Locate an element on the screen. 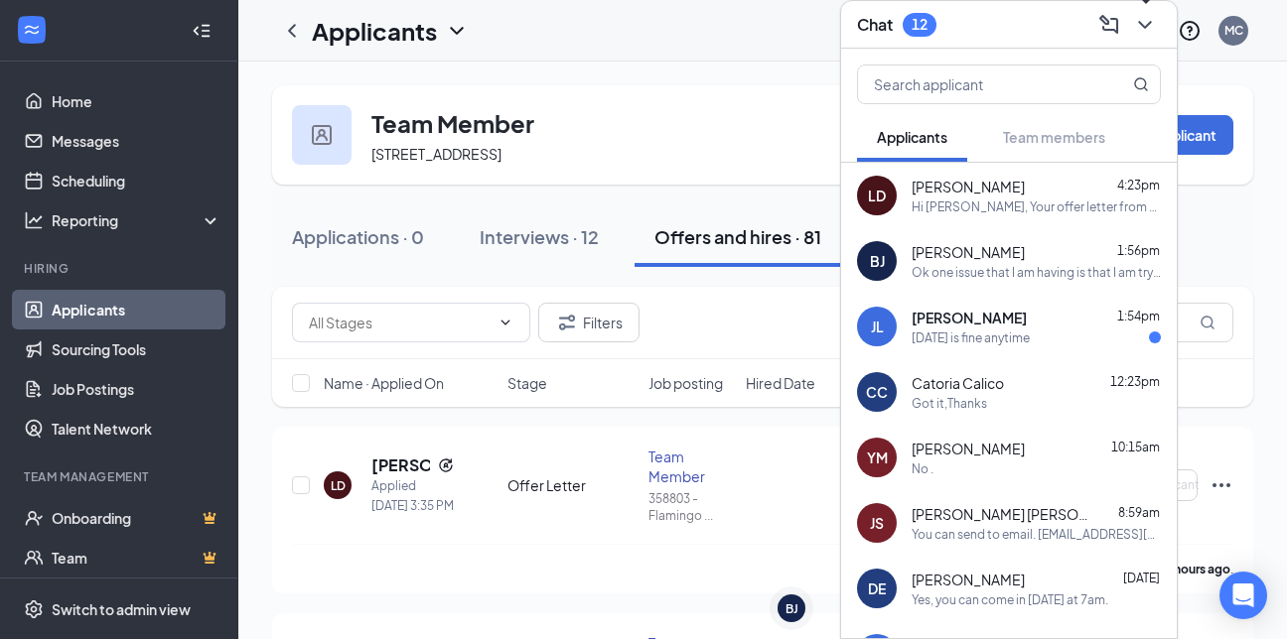 The image size is (1287, 639). a: Job Postings is located at coordinates (136, 389).